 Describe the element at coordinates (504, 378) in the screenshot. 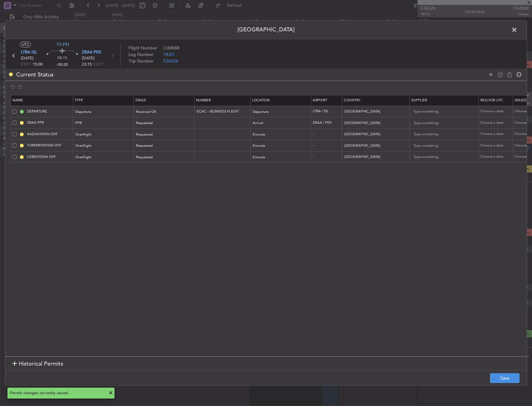

I see `button: Save` at that location.